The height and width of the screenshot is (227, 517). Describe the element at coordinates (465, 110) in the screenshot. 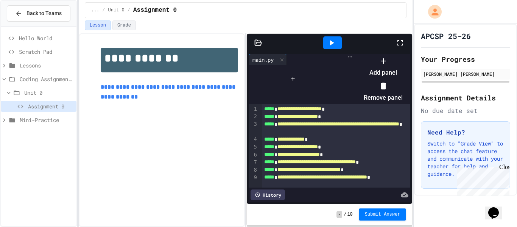

I see `div: No due date set` at that location.